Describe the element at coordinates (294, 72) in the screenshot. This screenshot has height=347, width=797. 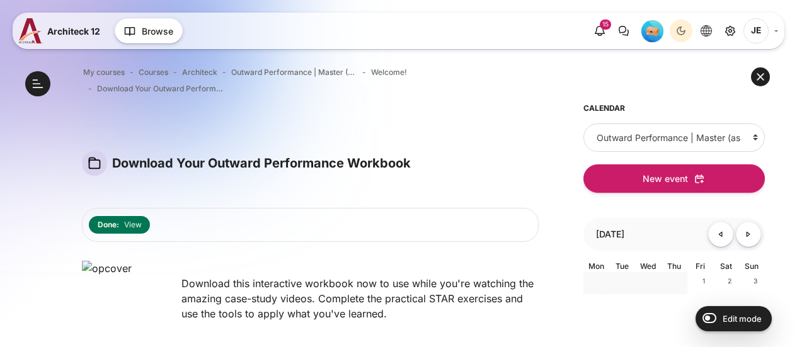
I see `span: Outward Performance | Master (Latest)` at that location.